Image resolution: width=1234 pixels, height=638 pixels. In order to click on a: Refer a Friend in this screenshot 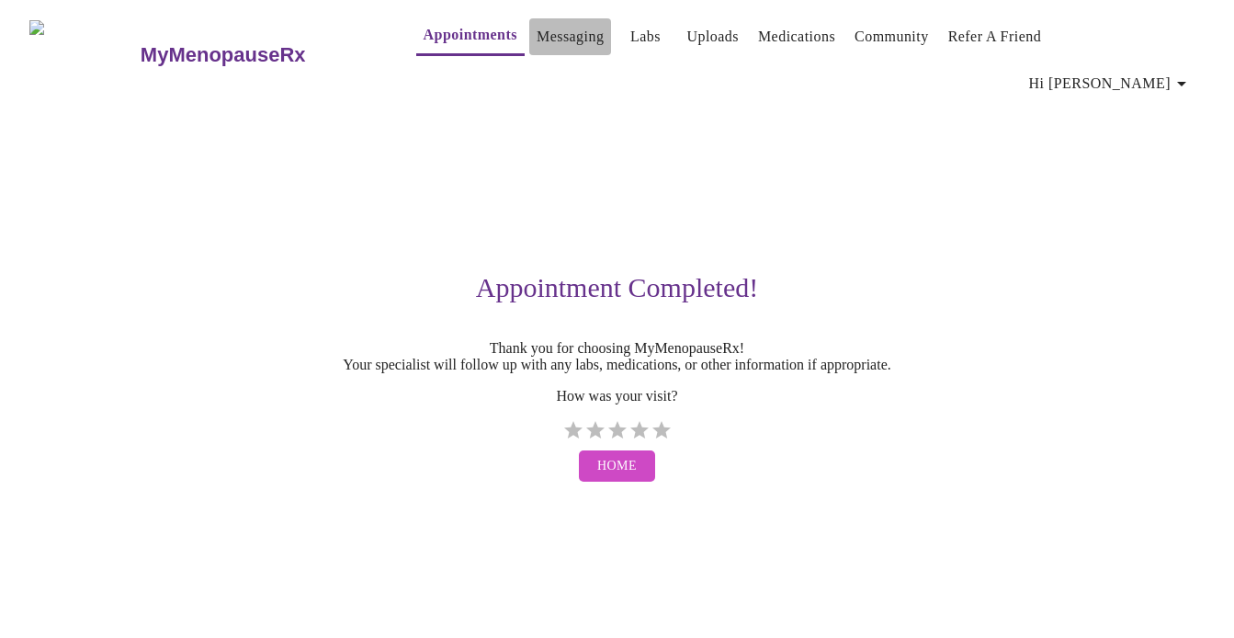, I will do `click(995, 37)`.